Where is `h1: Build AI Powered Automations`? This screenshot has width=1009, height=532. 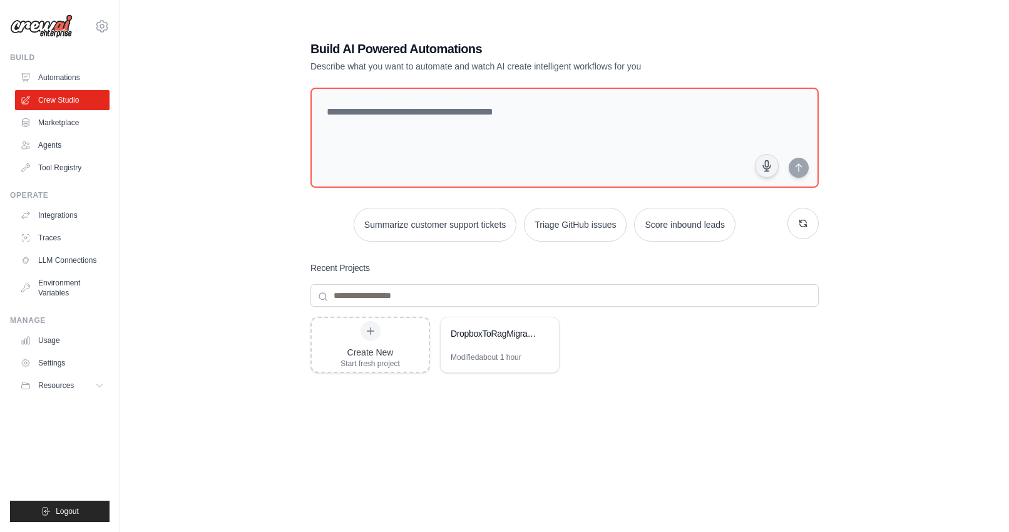 h1: Build AI Powered Automations is located at coordinates (521, 49).